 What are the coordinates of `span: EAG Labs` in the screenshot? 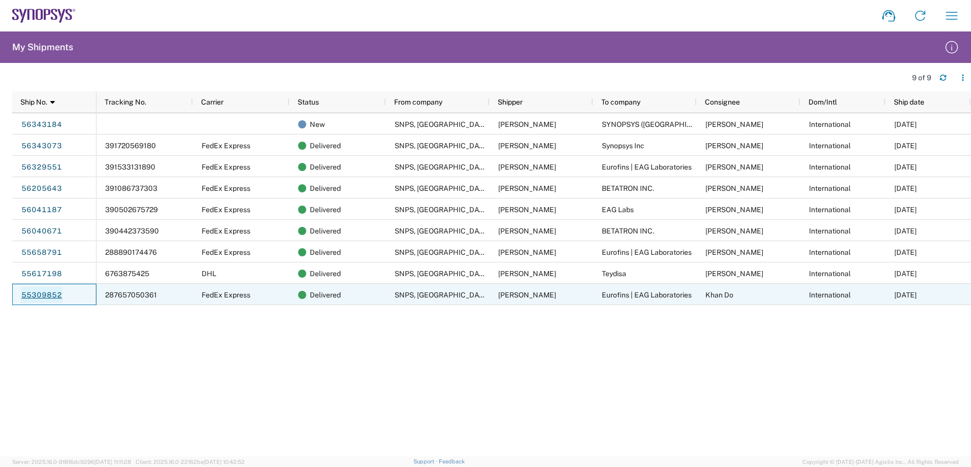 It's located at (617, 210).